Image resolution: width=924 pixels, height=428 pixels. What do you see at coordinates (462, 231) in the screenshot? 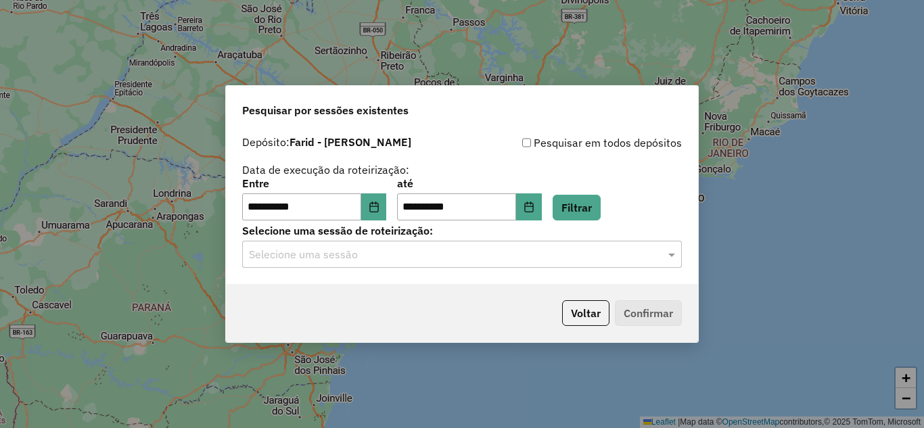
I see `label: Selecione uma sessão de roteirização:` at bounding box center [462, 231].